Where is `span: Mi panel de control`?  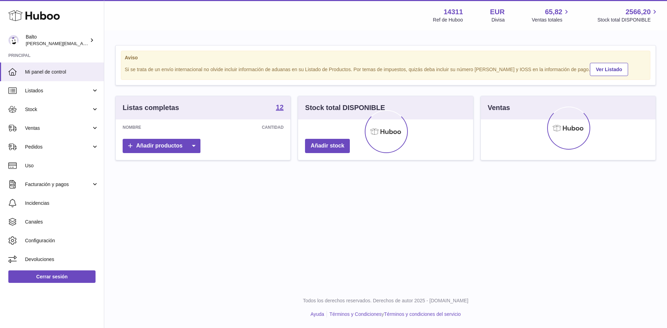
span: Mi panel de control is located at coordinates (62, 72).